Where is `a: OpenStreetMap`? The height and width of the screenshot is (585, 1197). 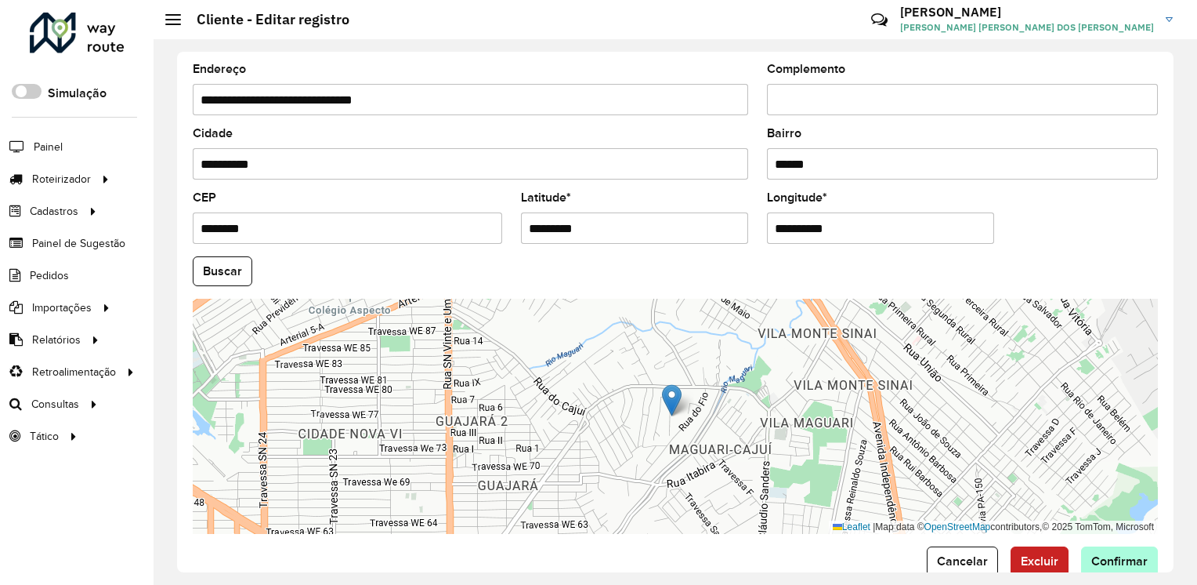 a: OpenStreetMap is located at coordinates (958, 527).